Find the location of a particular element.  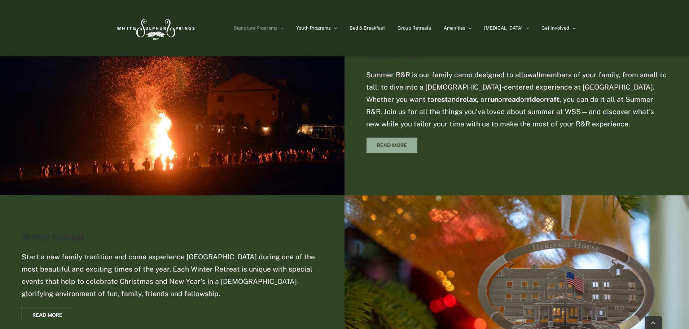

strong: raft is located at coordinates (553, 99).